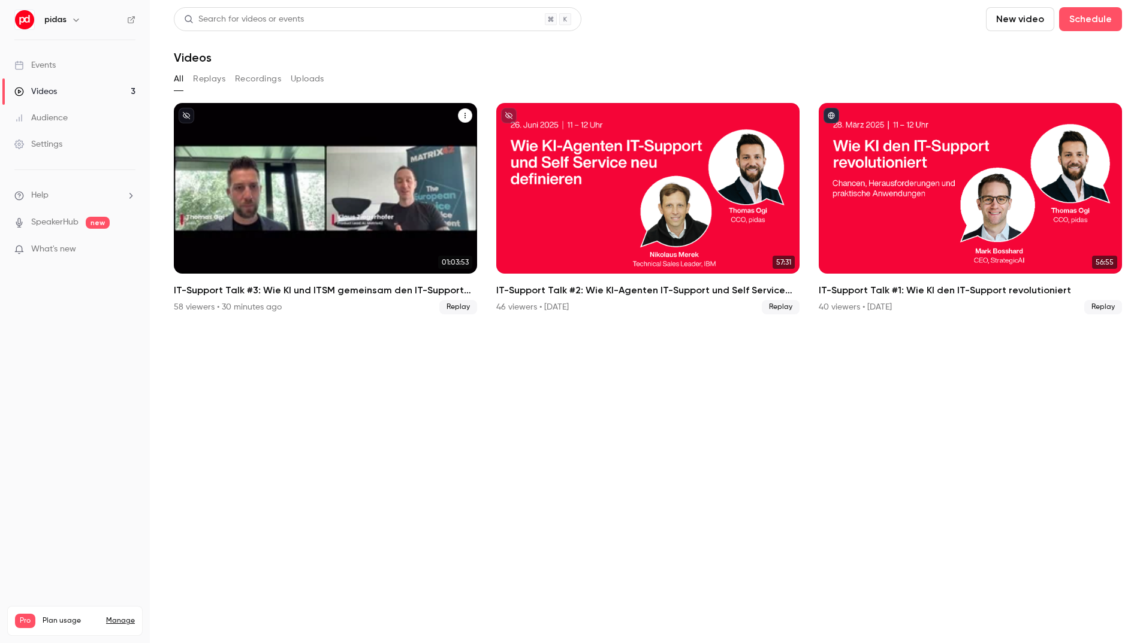 This screenshot has width=1146, height=643. I want to click on span: Pro, so click(25, 621).